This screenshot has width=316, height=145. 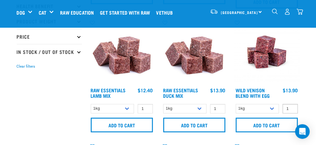 I want to click on a: Dog, so click(x=21, y=12).